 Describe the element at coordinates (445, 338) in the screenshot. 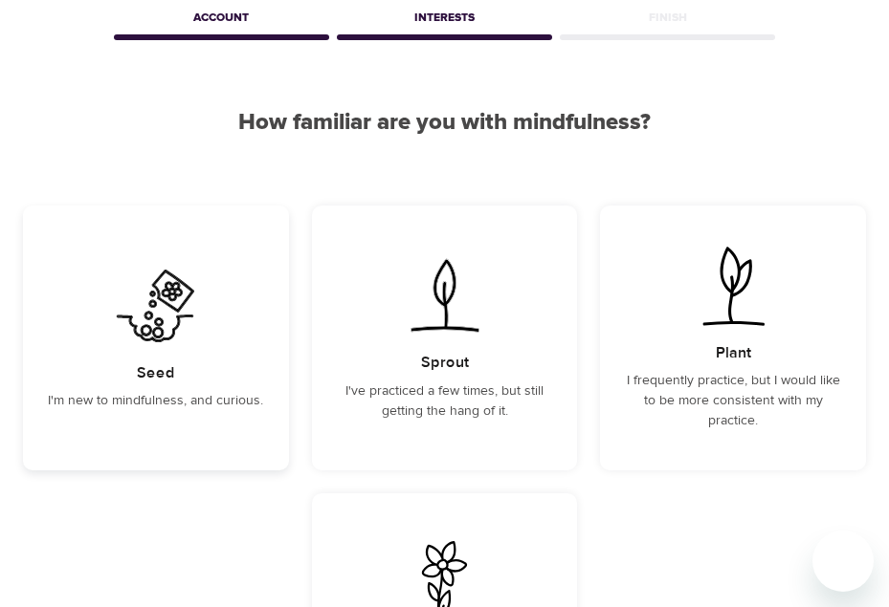

I see `div: I've practiced a few times, but still getting the hang of it.SproutI've practiced a few times, bu...` at that location.